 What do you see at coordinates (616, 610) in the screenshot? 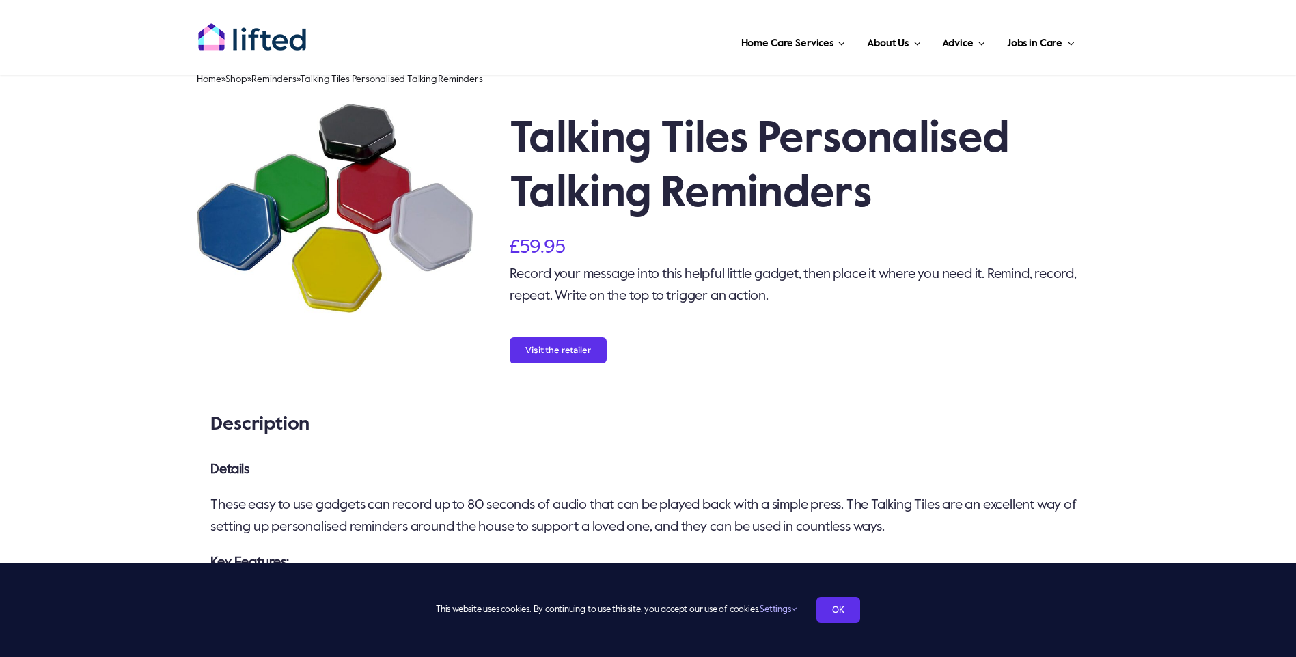
I see `span: This website uses cookies. By continuing to use this site, you accept our use of cookies.` at bounding box center [616, 610].